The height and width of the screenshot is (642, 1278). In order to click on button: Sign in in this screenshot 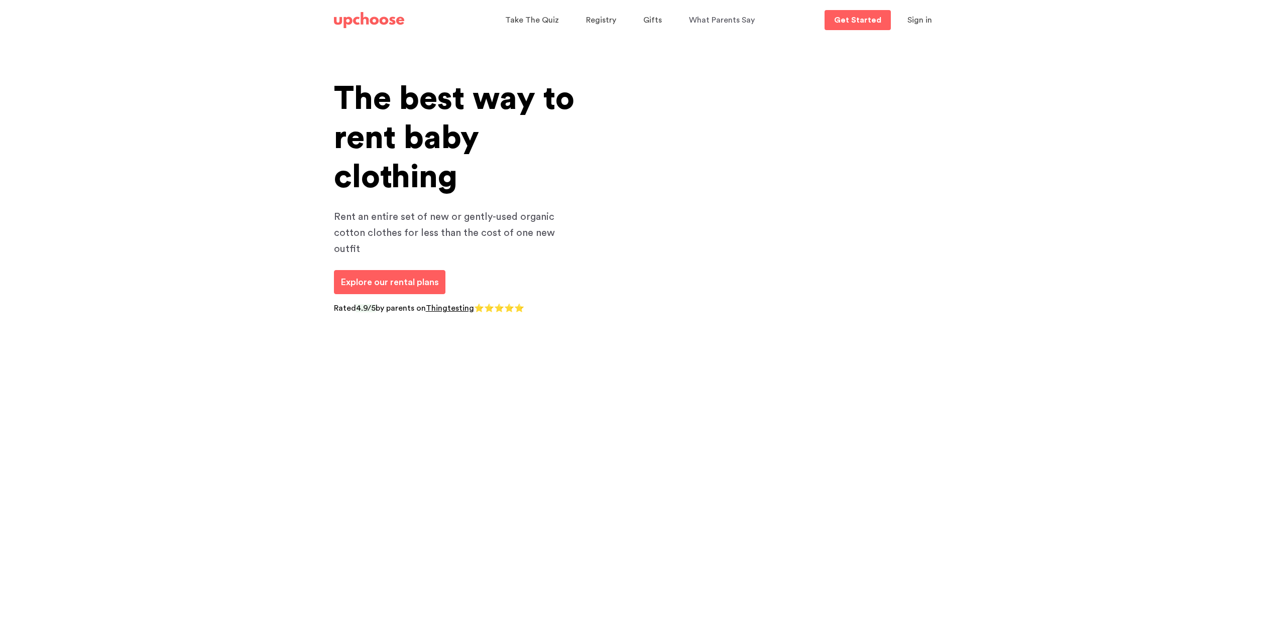, I will do `click(919, 20)`.